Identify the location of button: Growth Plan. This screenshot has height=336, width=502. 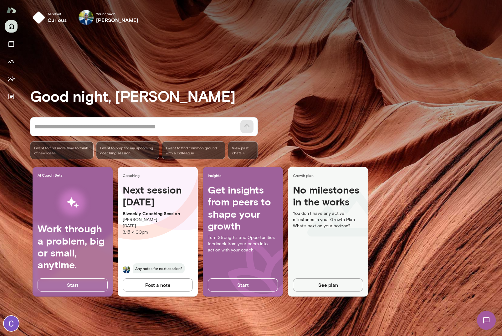
(11, 61).